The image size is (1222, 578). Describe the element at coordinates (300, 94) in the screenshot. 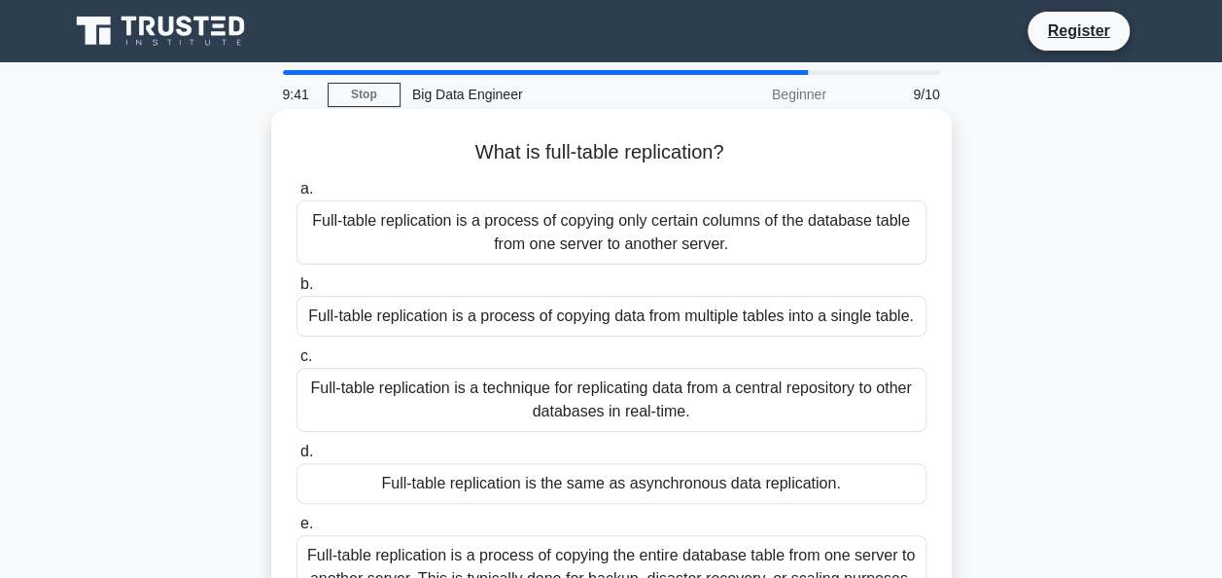

I see `div: 9:41` at that location.